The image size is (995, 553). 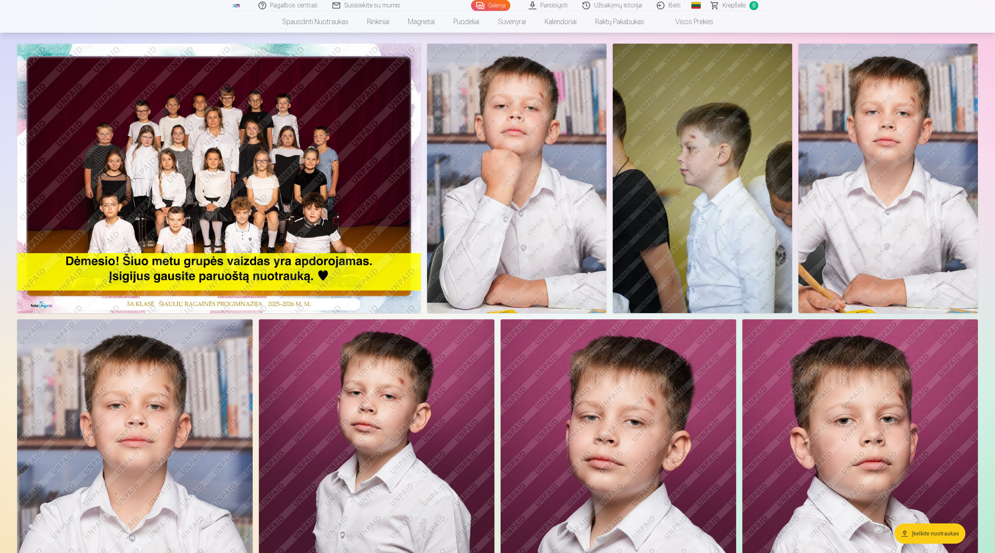 I want to click on img: /fa2, so click(x=236, y=5).